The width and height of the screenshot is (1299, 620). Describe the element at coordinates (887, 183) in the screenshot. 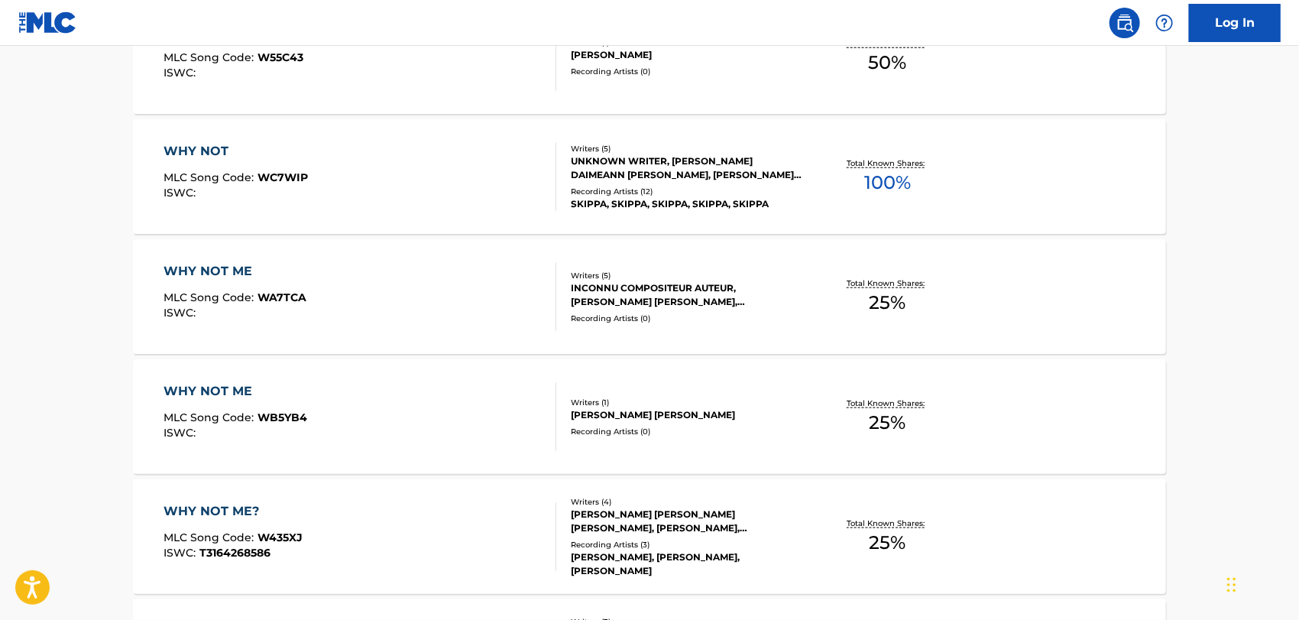

I see `span: 100 %` at that location.